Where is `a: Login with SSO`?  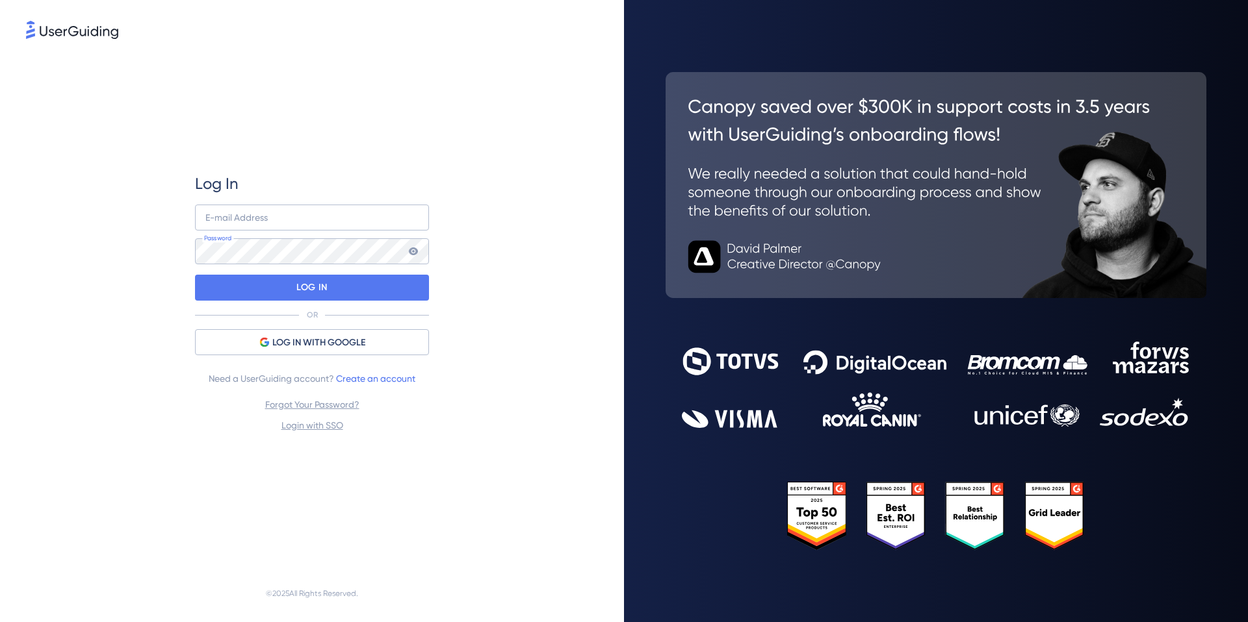
a: Login with SSO is located at coordinates (312, 426).